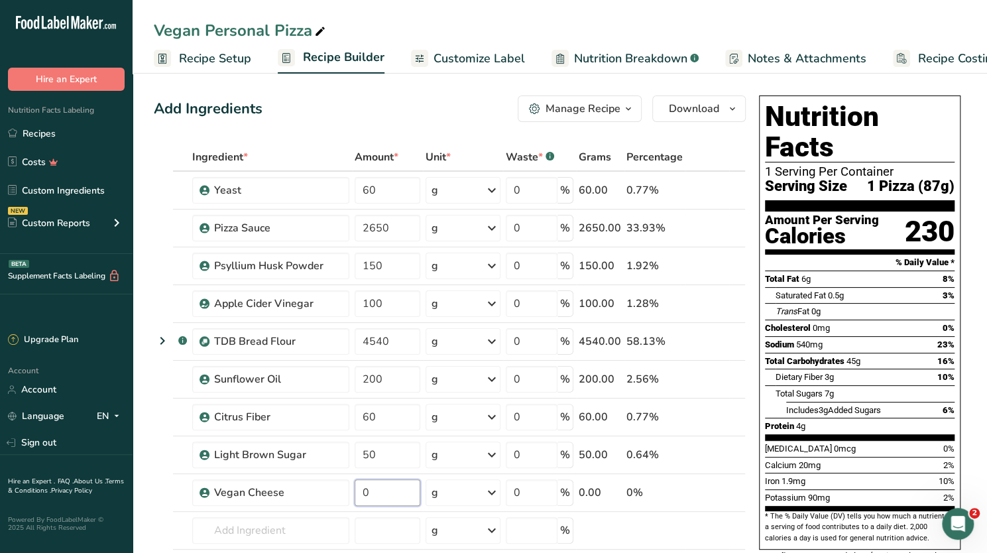 This screenshot has width=987, height=553. What do you see at coordinates (654, 341) in the screenshot?
I see `div: 58.13%` at bounding box center [654, 341].